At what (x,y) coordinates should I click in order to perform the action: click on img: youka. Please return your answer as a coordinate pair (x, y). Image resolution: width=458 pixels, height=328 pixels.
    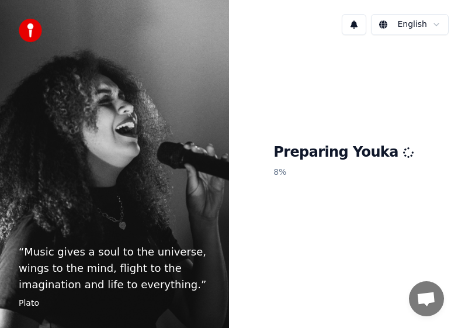
    Looking at the image, I should click on (30, 30).